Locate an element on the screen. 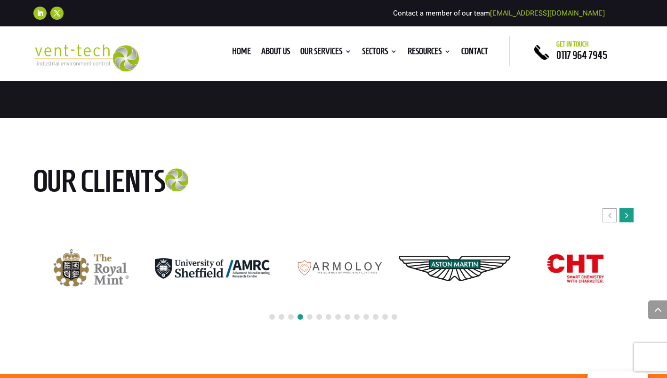  h2: Our clients is located at coordinates (135, 184).